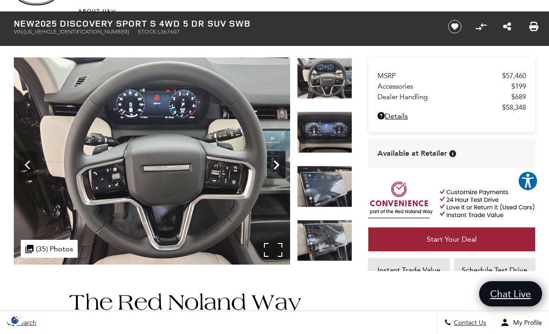 This screenshot has height=334, width=549. I want to click on button: Explore your accessibility options, so click(528, 181).